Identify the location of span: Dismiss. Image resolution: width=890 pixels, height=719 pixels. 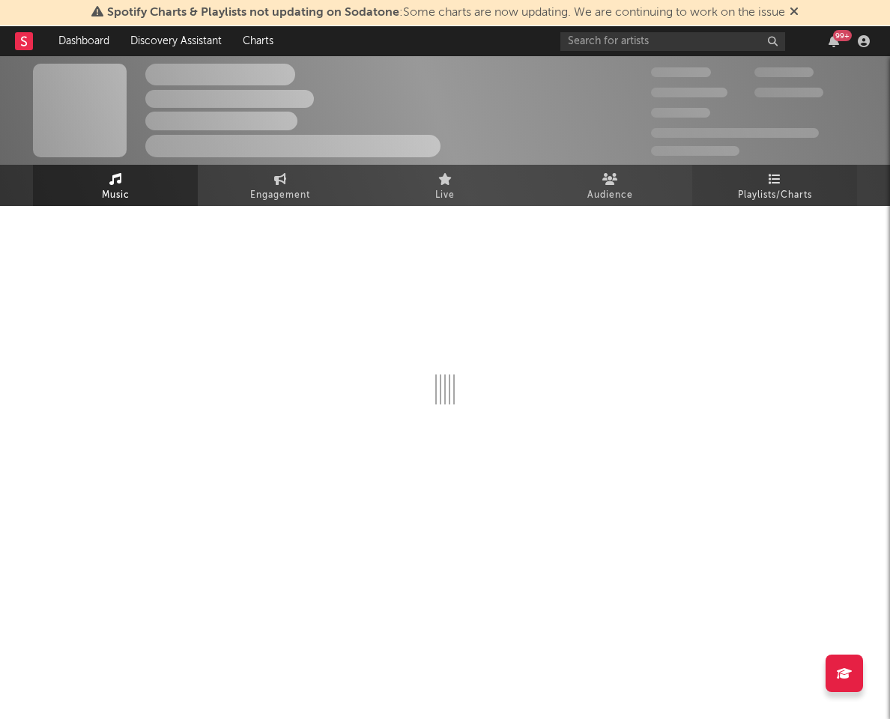
(794, 13).